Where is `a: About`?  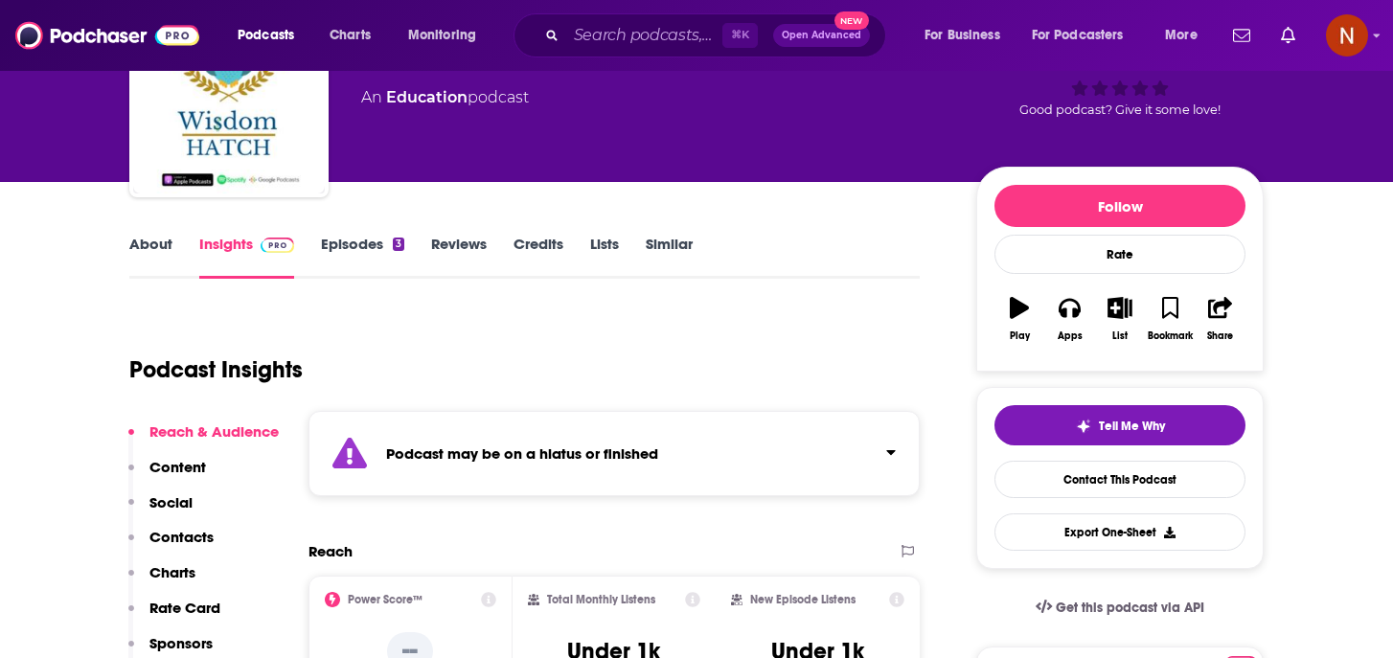 a: About is located at coordinates (150, 257).